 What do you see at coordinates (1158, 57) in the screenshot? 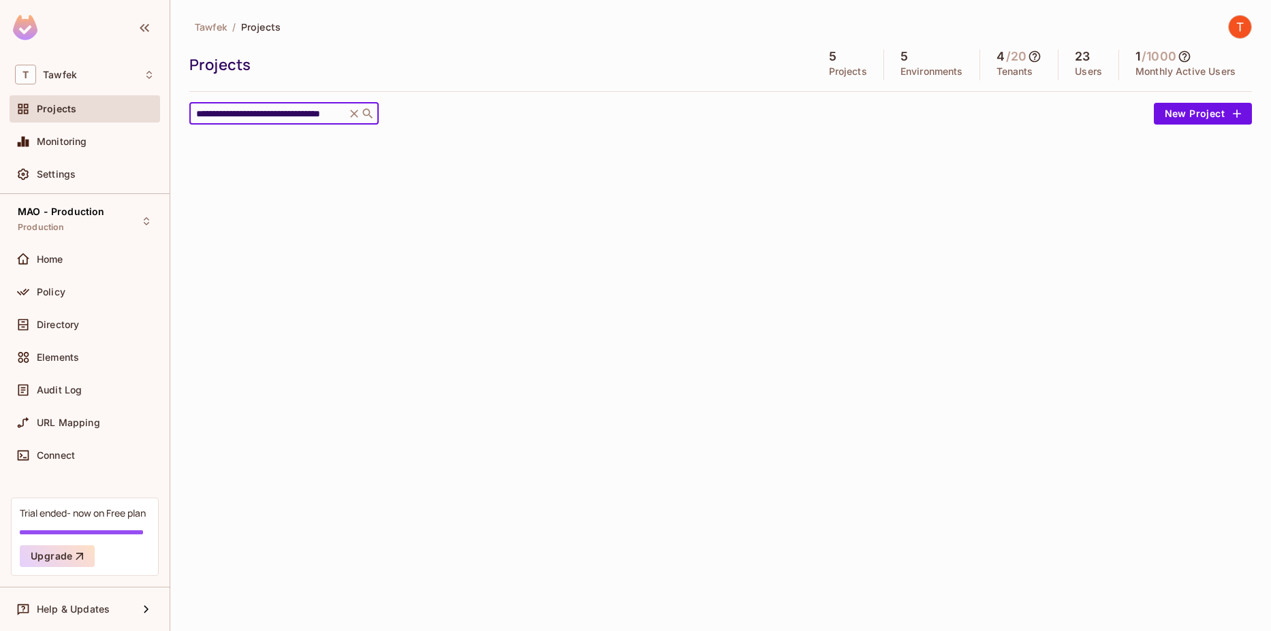
I see `h5: / 1000` at bounding box center [1158, 57].